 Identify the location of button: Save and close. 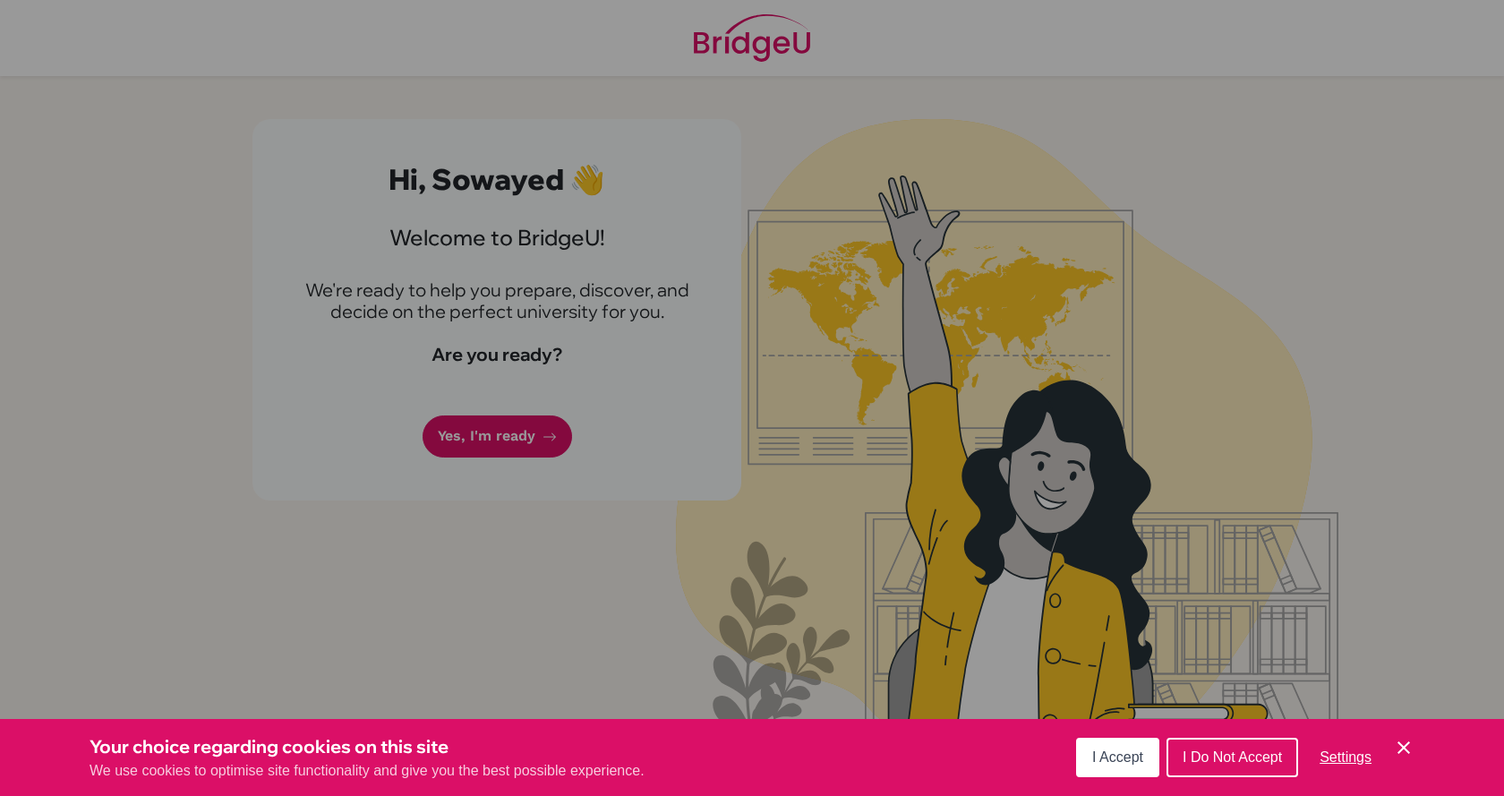
(1404, 748).